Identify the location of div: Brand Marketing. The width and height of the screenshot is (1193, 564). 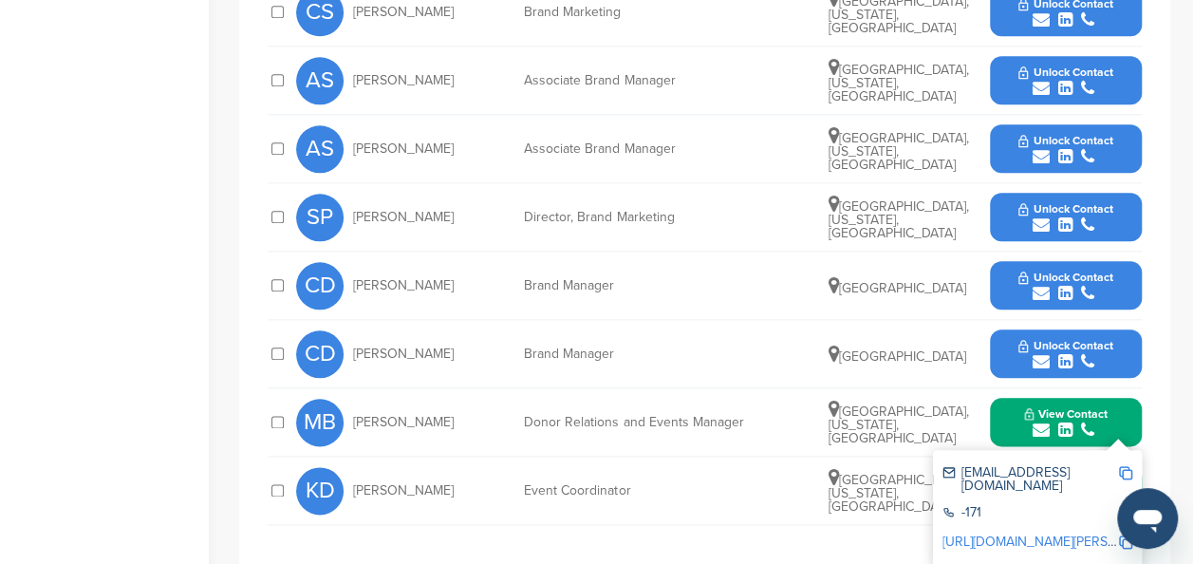
(666, 12).